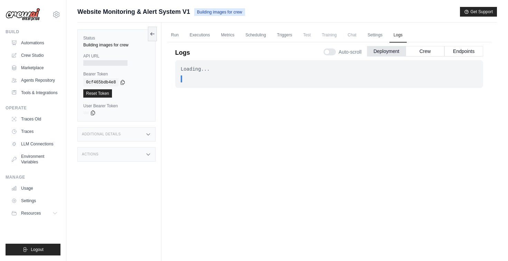  What do you see at coordinates (256, 35) in the screenshot?
I see `a: Scheduling` at bounding box center [256, 35].